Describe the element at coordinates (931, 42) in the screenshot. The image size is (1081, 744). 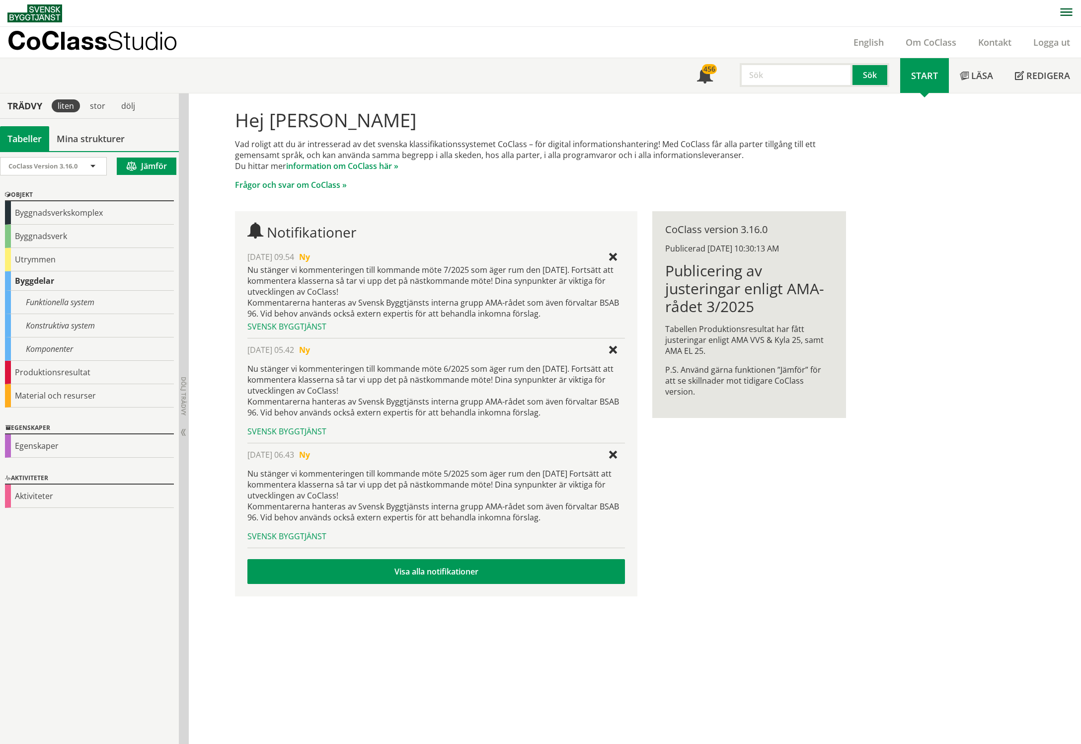
I see `a: Om CoClass` at that location.